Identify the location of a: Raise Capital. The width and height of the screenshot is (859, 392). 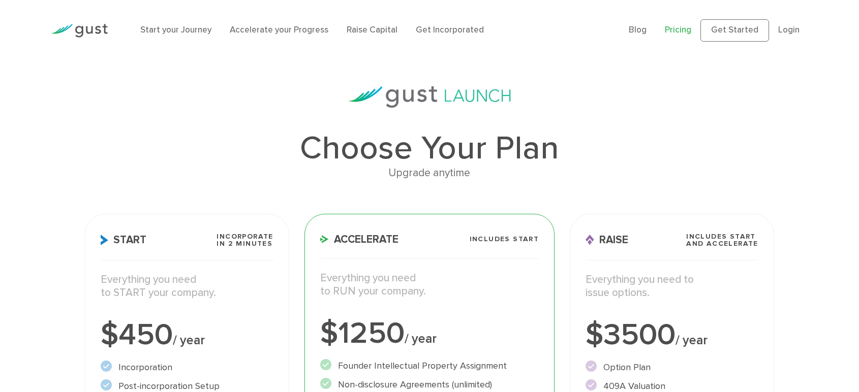
(372, 30).